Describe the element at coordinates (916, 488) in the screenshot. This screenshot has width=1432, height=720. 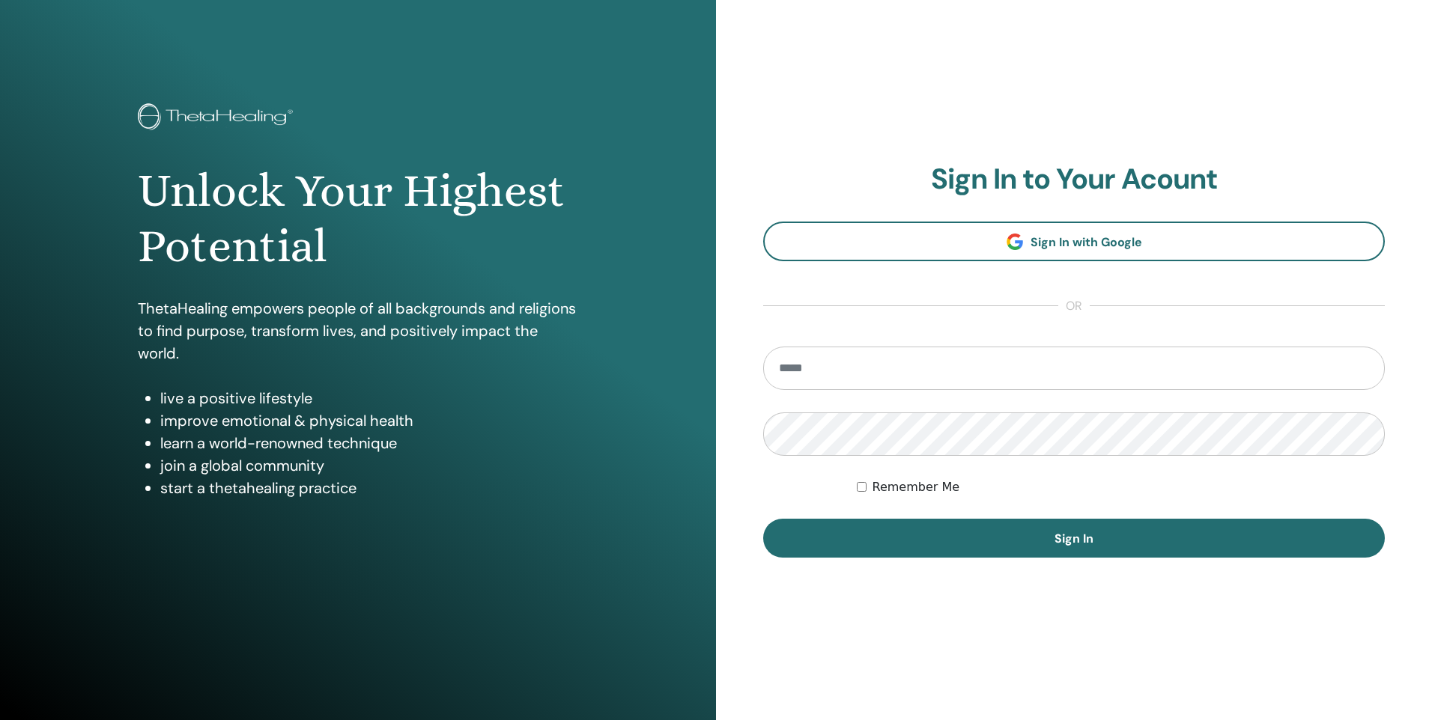
I see `label: Remember Me` at that location.